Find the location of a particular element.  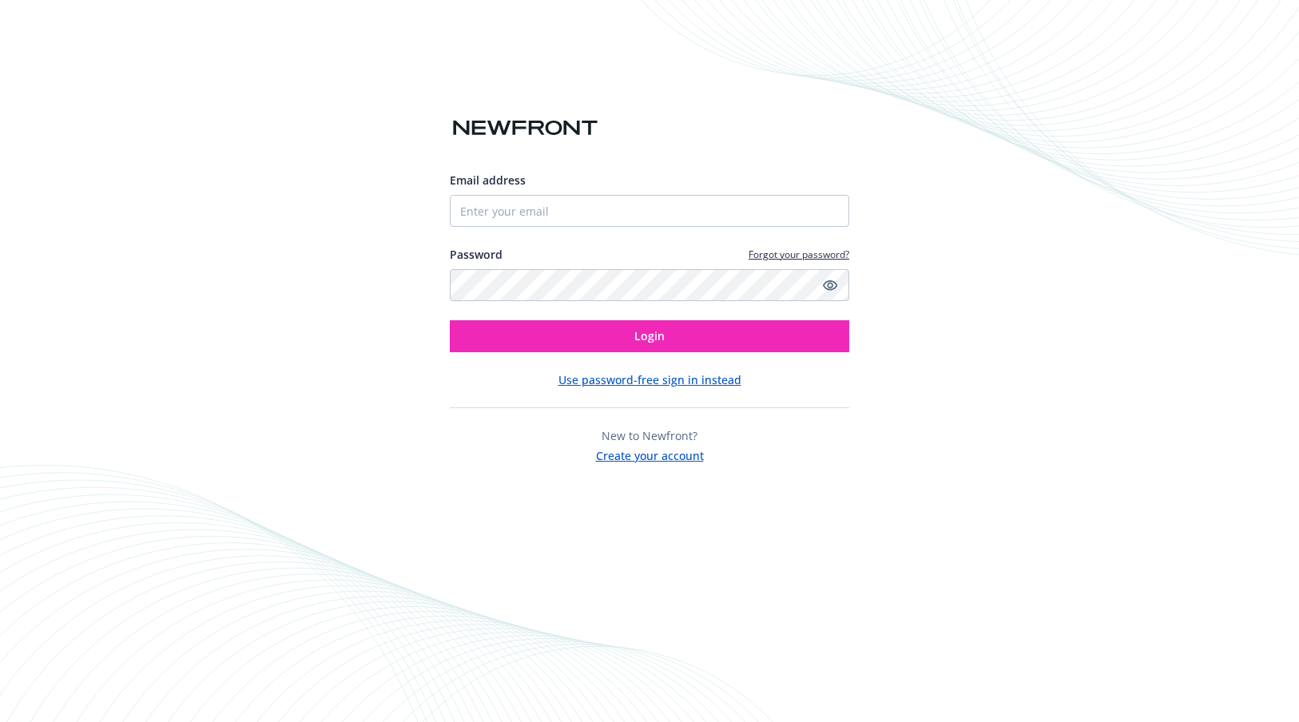

span: New to Newfront? is located at coordinates (649, 435).